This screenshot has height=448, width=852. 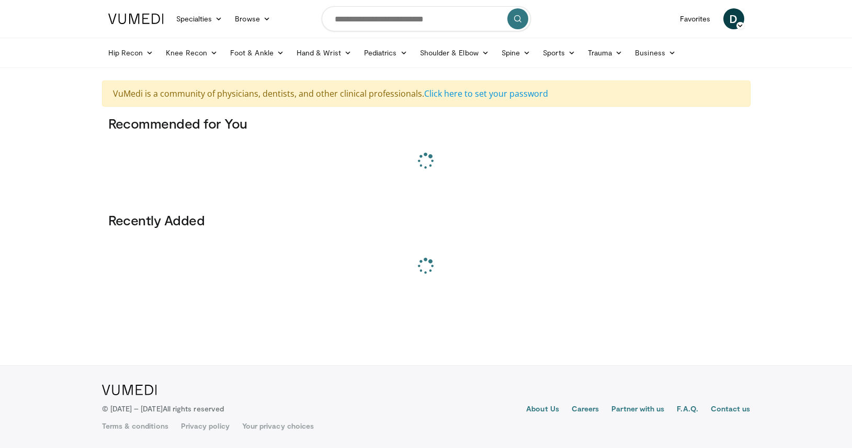 I want to click on a: Spine, so click(x=516, y=53).